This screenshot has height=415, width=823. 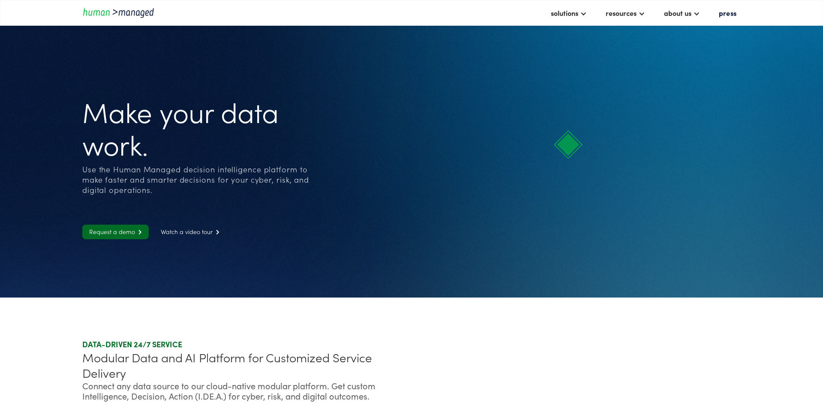 What do you see at coordinates (190, 232) in the screenshot?
I see `a: Watch a video tour` at bounding box center [190, 232].